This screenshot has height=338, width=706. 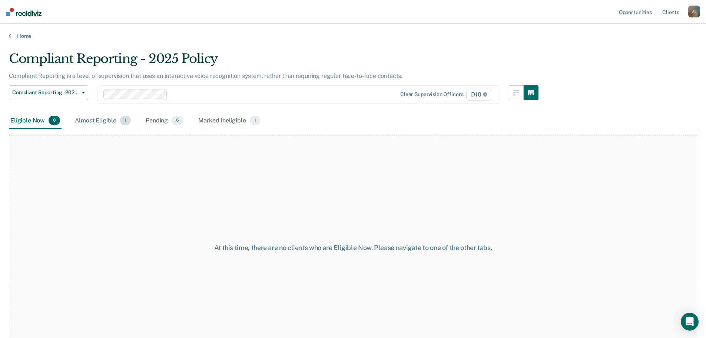 What do you see at coordinates (54, 120) in the screenshot?
I see `span: 0` at bounding box center [54, 120].